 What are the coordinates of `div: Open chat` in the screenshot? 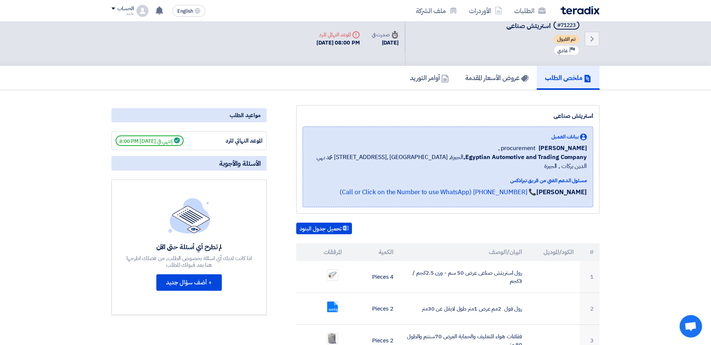 It's located at (691, 326).